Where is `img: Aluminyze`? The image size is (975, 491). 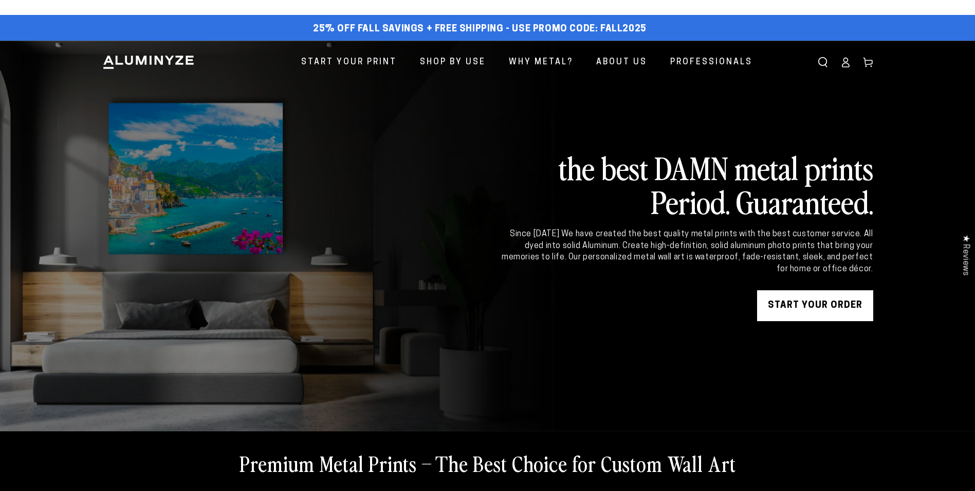 img: Aluminyze is located at coordinates (149, 62).